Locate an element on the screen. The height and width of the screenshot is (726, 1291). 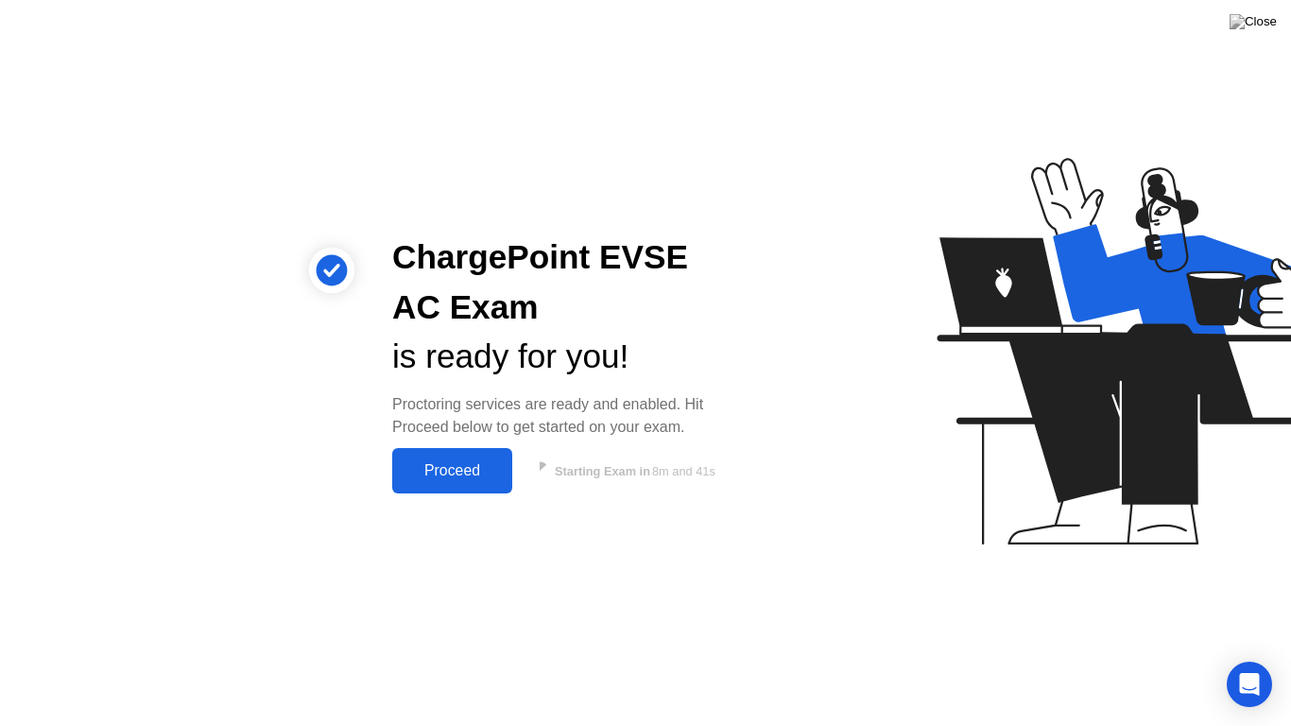
div: Proceed is located at coordinates (452, 471).